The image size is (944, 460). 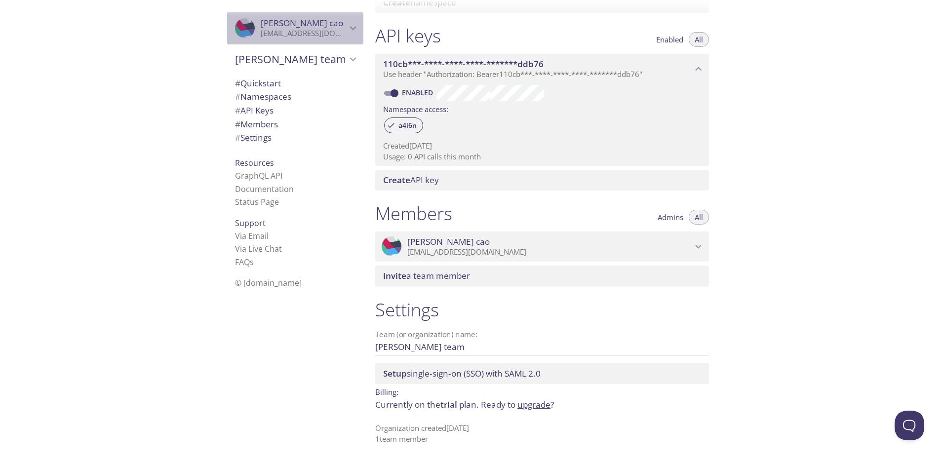 What do you see at coordinates (426, 275) in the screenshot?
I see `span: a team member` at bounding box center [426, 275].